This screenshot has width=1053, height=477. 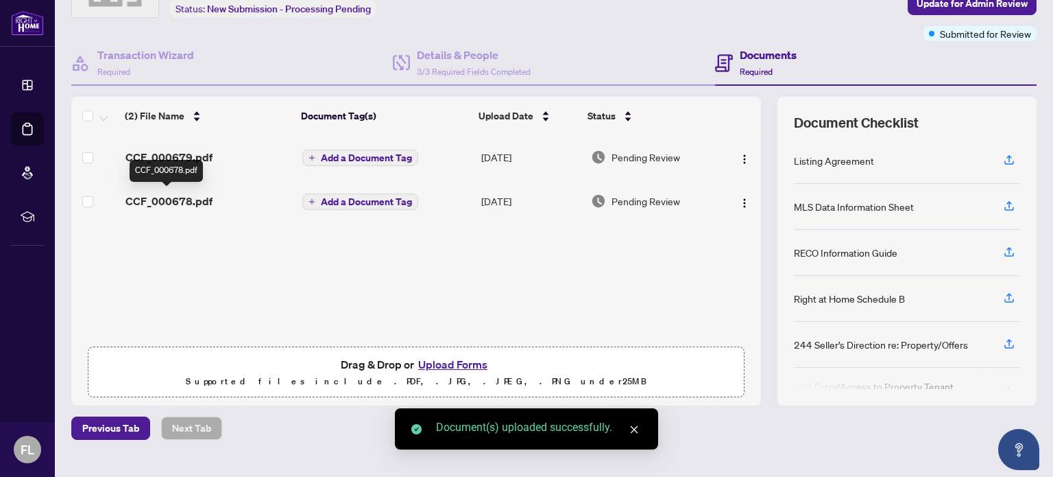 What do you see at coordinates (768, 55) in the screenshot?
I see `h4: Documents` at bounding box center [768, 55].